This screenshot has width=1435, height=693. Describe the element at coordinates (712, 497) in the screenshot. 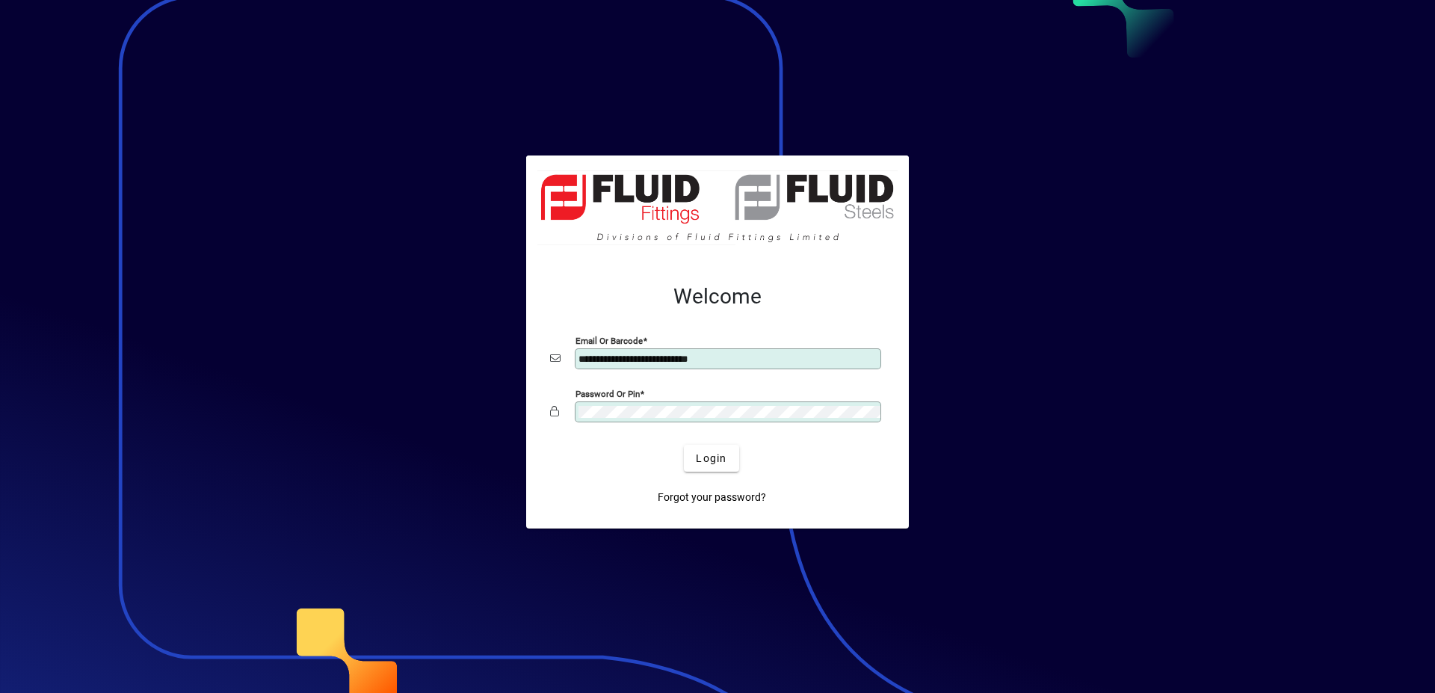

I see `span: Forgot your password?` at that location.